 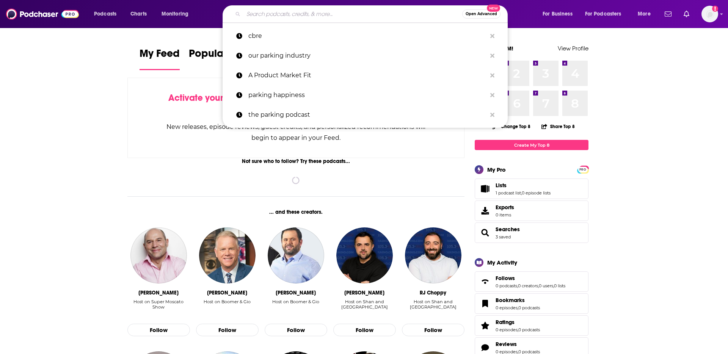 What do you see at coordinates (502, 262) in the screenshot?
I see `div: My Activity` at bounding box center [502, 262].